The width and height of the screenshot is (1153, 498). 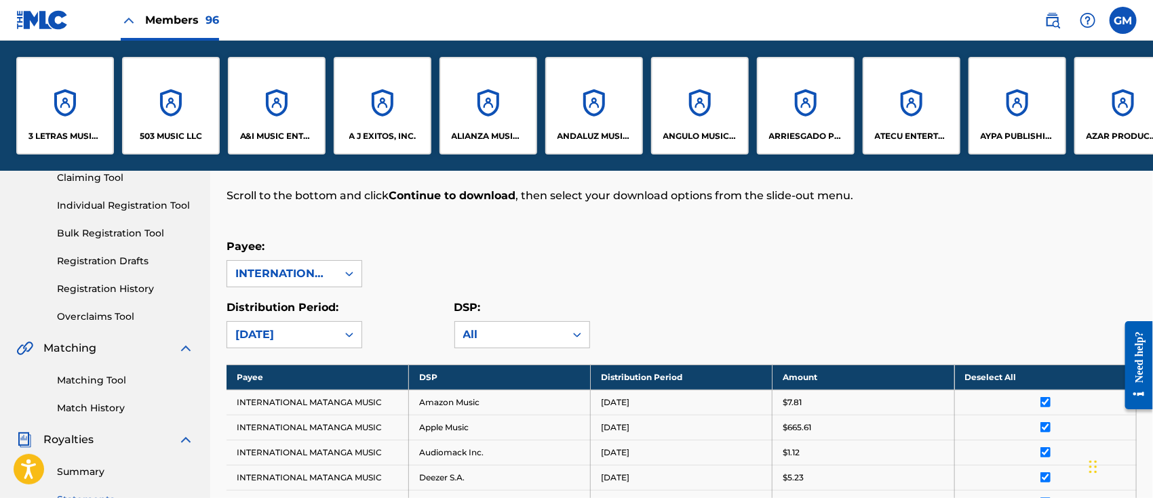 What do you see at coordinates (681, 377) in the screenshot?
I see `th: Distribution Period` at bounding box center [681, 377].